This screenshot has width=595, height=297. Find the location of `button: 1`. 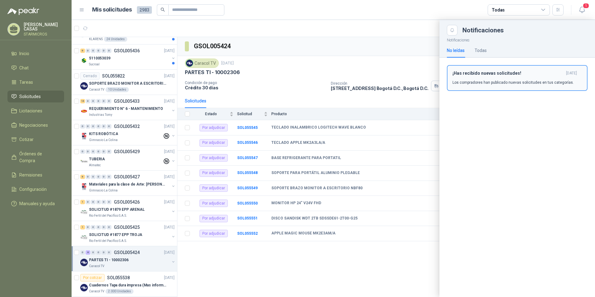

button: 1 is located at coordinates (582, 10).